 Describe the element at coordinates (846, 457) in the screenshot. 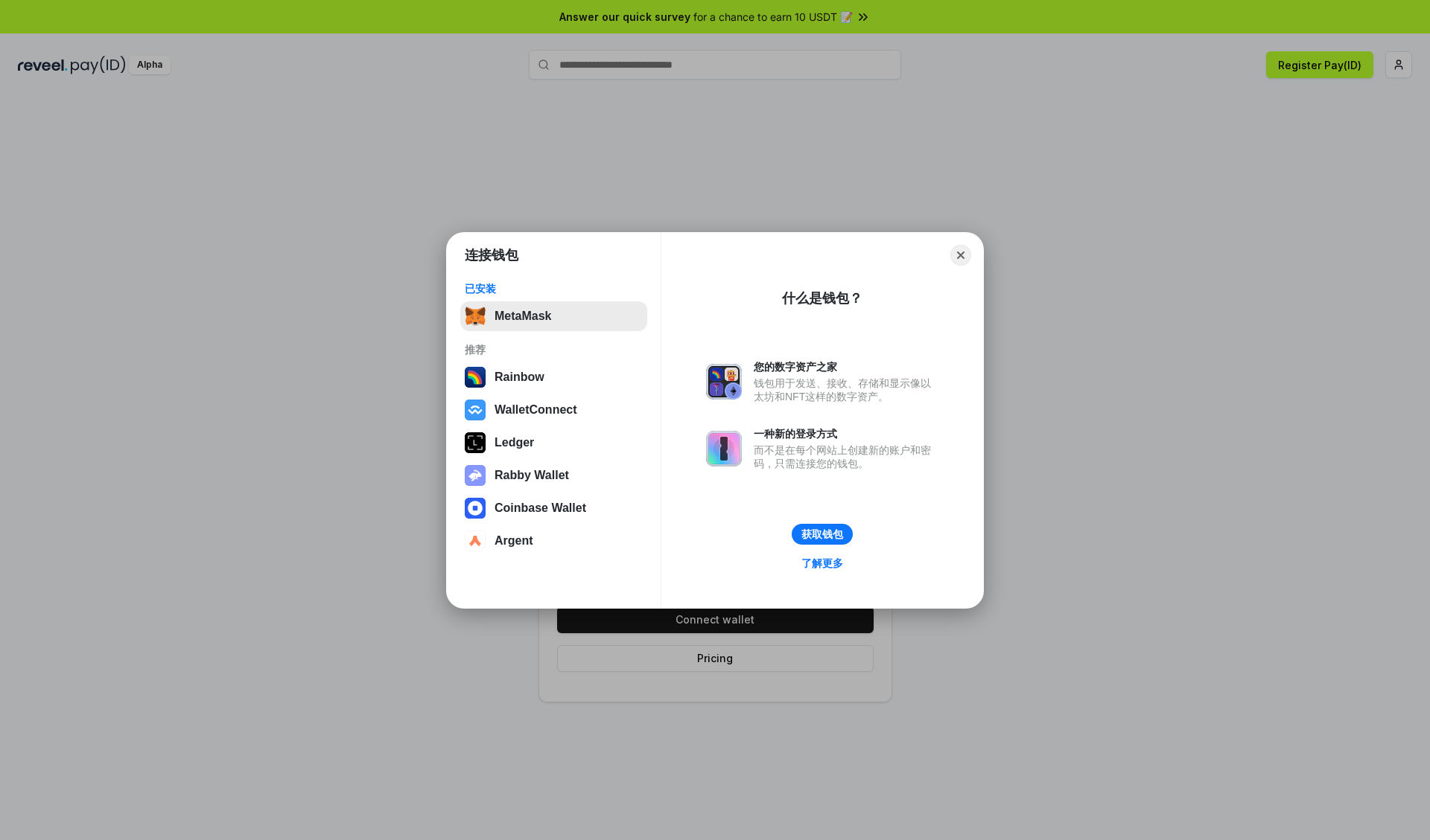

I see `div: 而不是在每个网站上创建新的账户和密码，只需连接您的钱包。` at that location.